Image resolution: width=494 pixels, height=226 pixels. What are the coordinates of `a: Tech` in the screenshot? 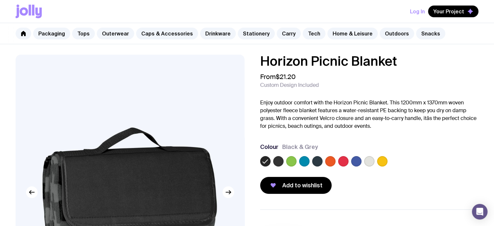 It's located at (314, 33).